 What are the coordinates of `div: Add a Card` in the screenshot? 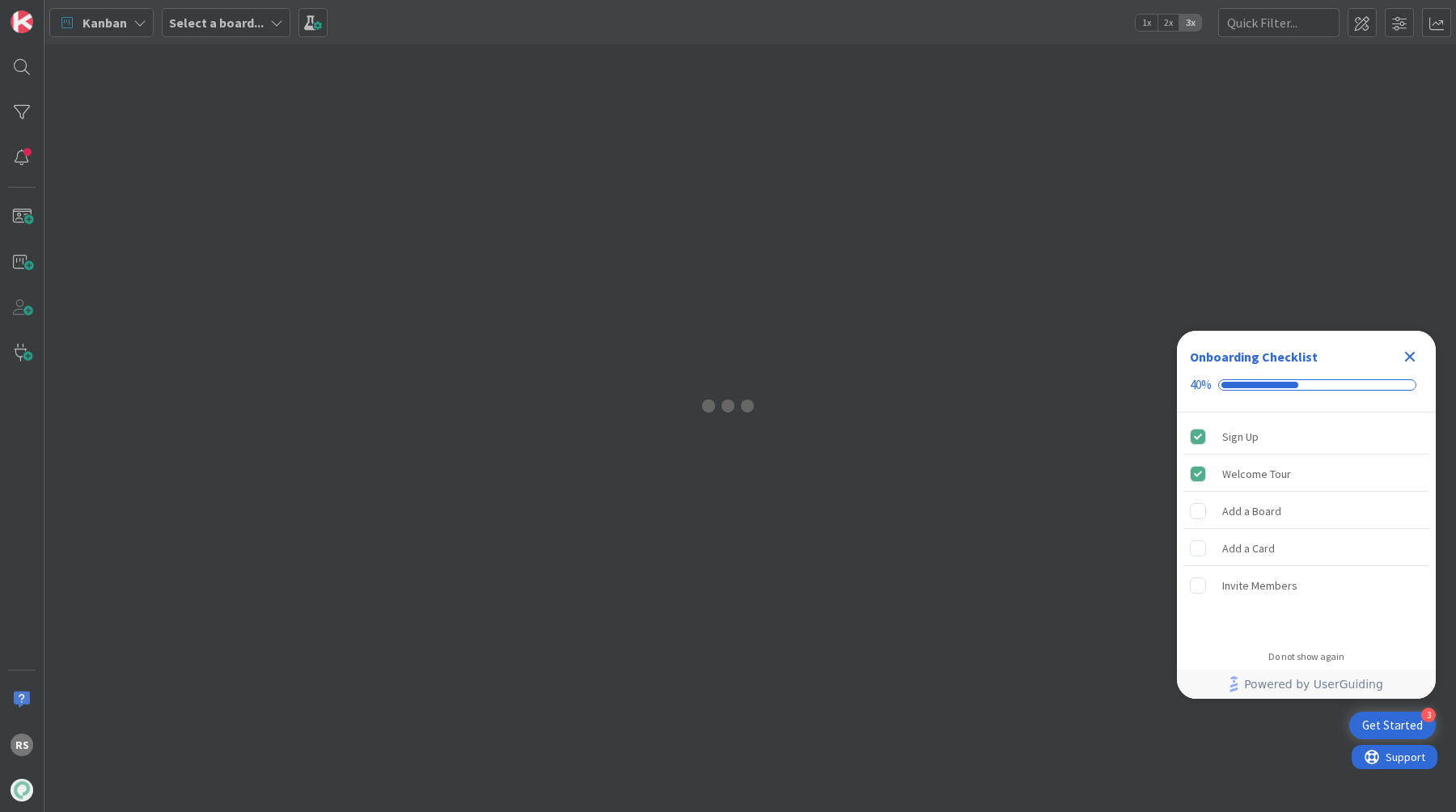 It's located at (1248, 548).